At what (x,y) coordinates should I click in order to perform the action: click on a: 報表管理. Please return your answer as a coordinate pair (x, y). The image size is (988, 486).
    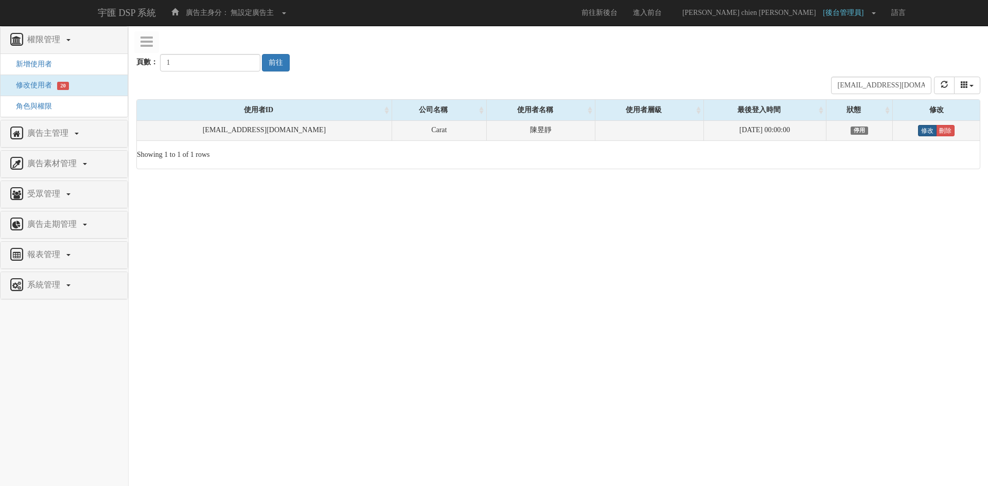
    Looking at the image, I should click on (64, 255).